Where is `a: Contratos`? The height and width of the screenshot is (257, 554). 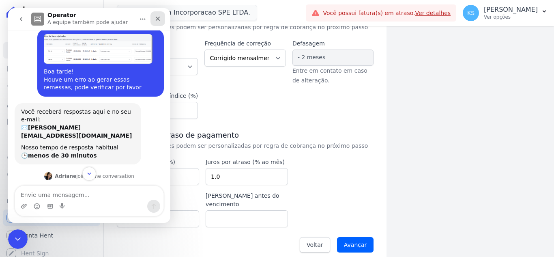
a: Contratos is located at coordinates (51, 50).